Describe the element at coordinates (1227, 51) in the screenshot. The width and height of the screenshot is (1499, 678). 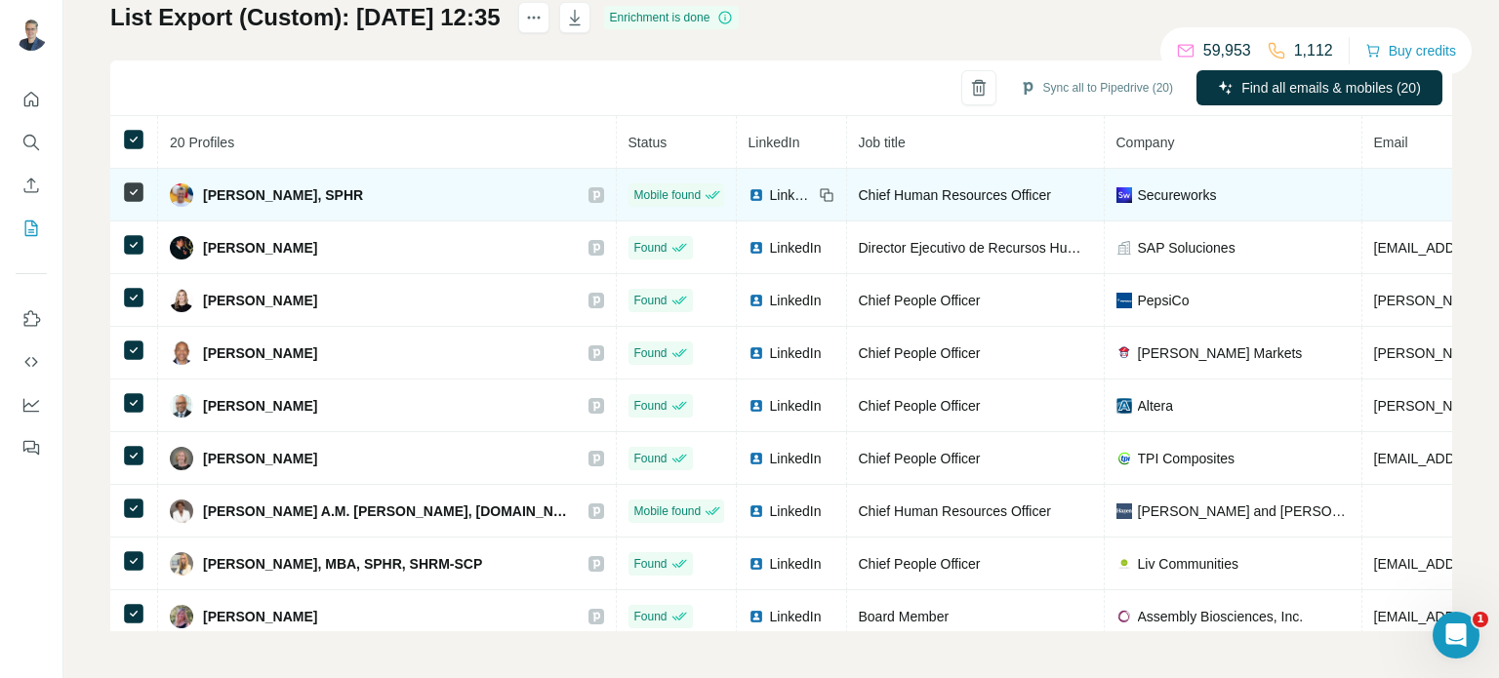
I see `p: 59,953` at that location.